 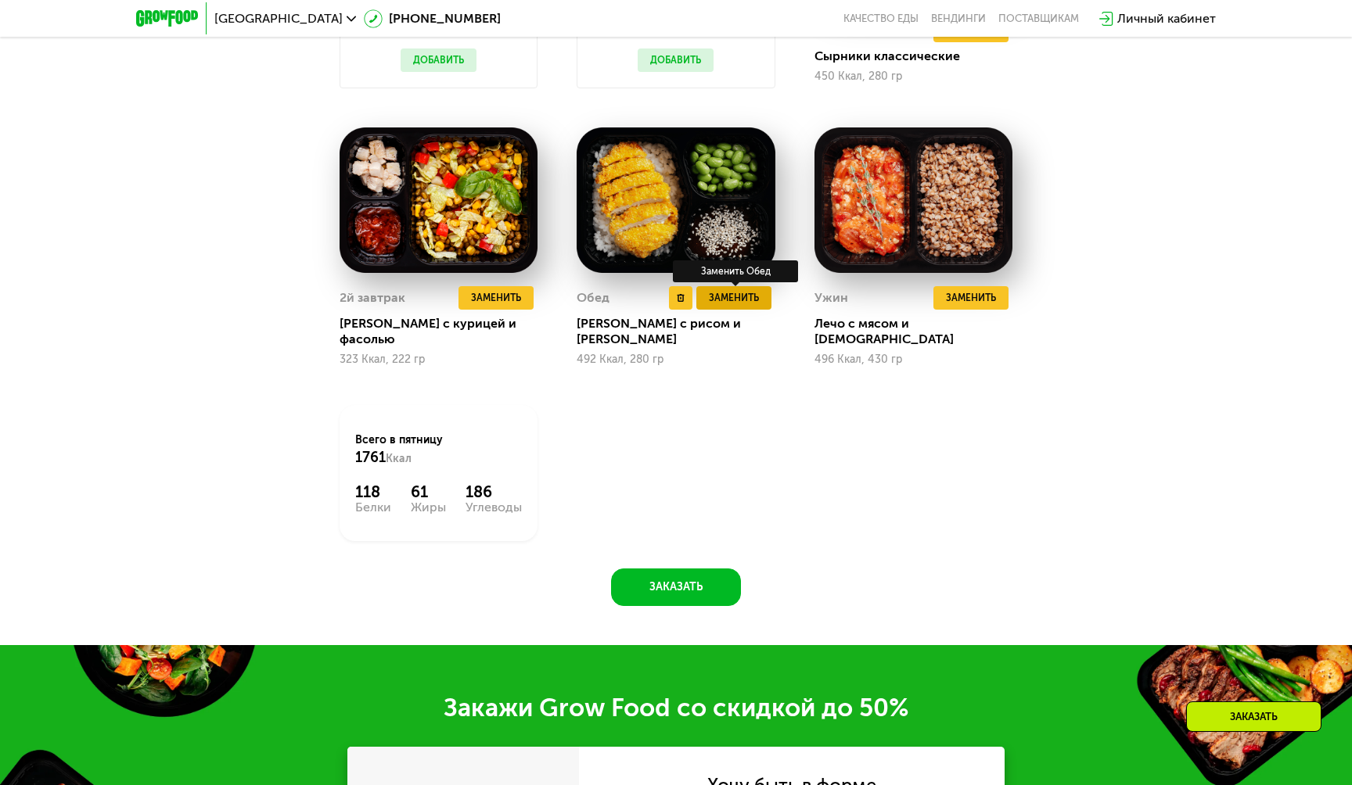 I want to click on div: Белки, so click(x=373, y=508).